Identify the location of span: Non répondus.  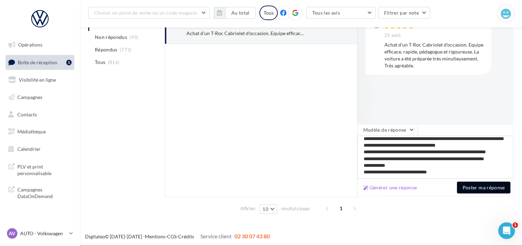
(111, 37).